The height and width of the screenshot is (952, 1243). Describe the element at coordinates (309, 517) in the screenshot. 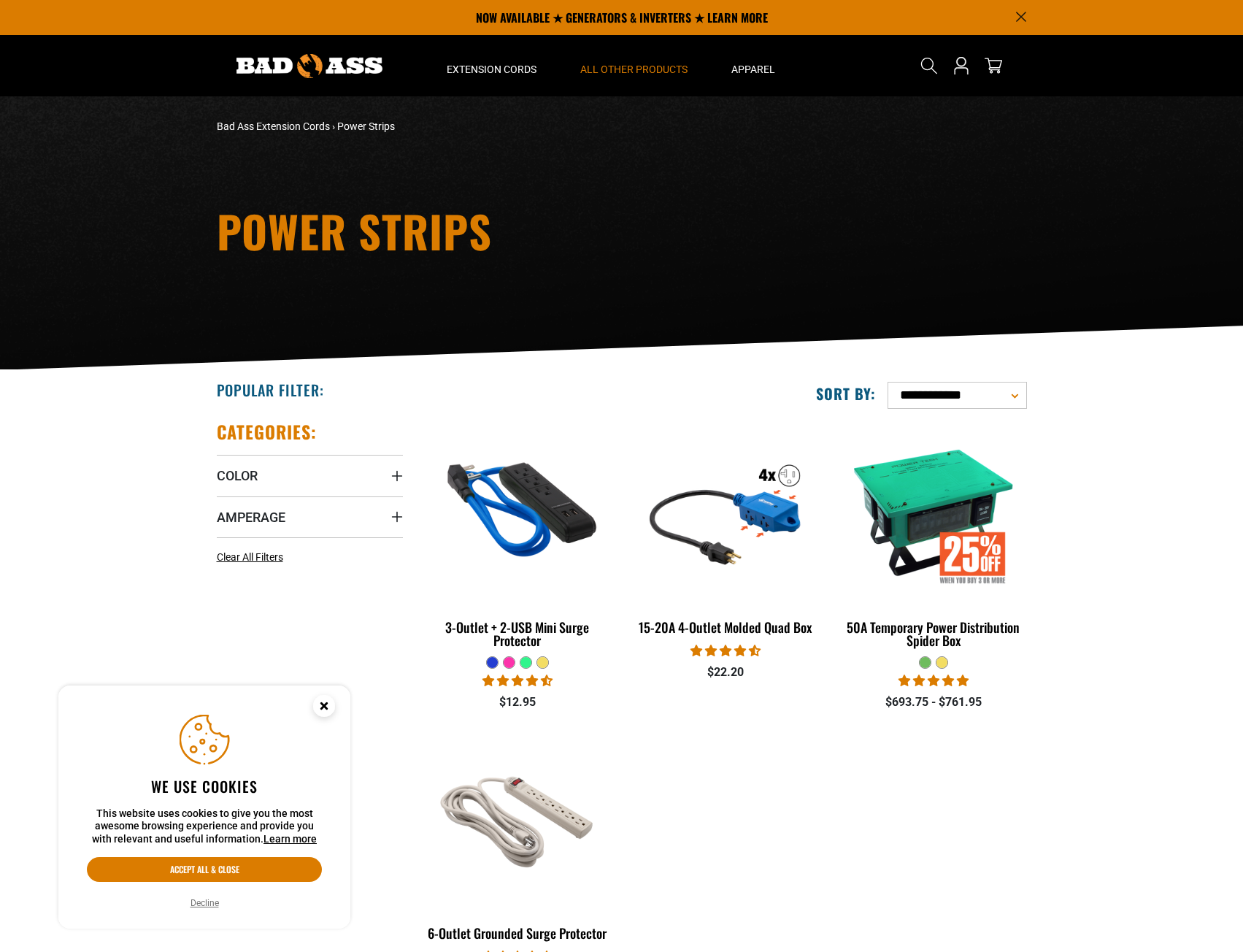

I see `summary: Amperage` at that location.